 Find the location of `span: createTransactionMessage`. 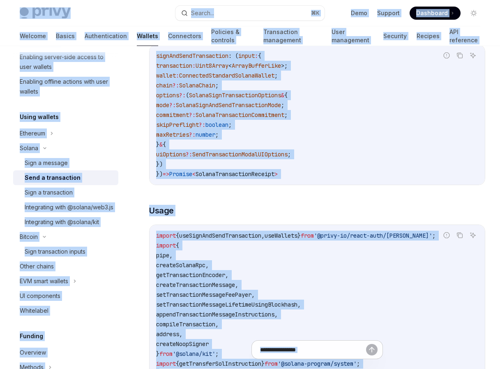

span: createTransactionMessage is located at coordinates (196, 285).